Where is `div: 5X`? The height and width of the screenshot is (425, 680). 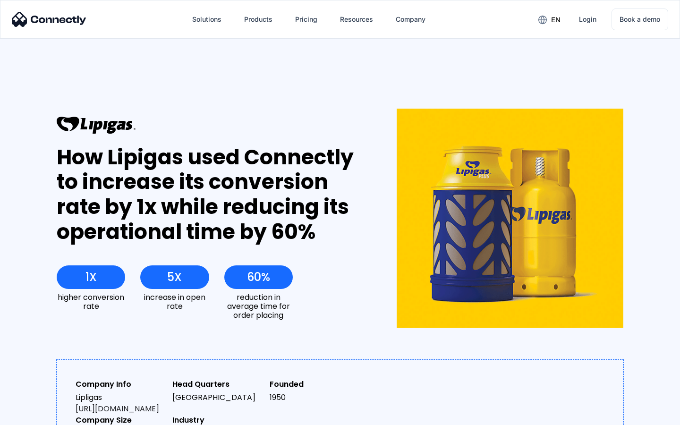
div: 5X is located at coordinates (174, 277).